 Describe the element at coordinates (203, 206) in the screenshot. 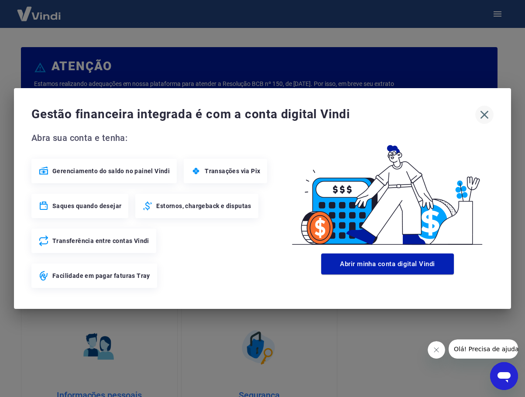

I see `span: Estornos, chargeback e disputas` at that location.